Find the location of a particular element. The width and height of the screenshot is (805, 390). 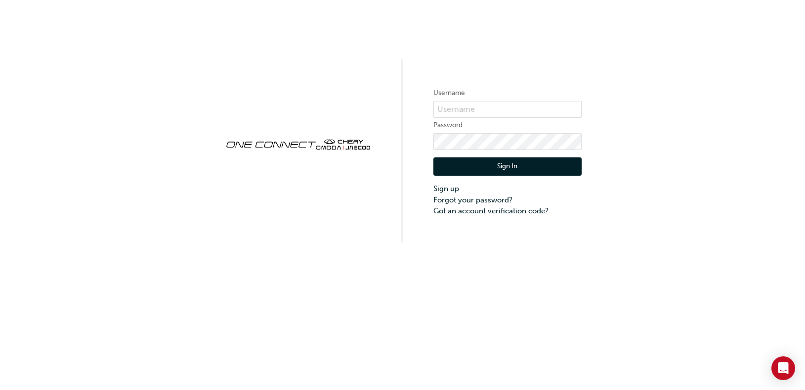

img: oneconnect is located at coordinates (298, 143).